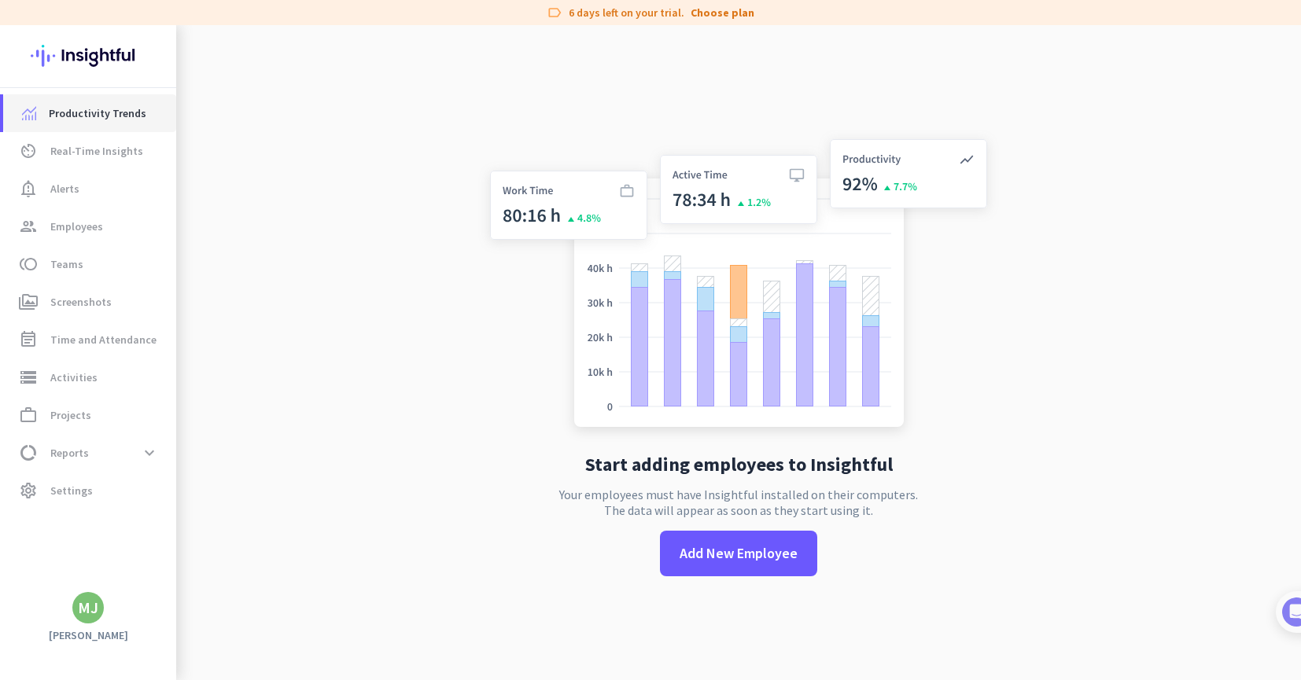 The width and height of the screenshot is (1301, 680). I want to click on img: menu-item, so click(29, 113).